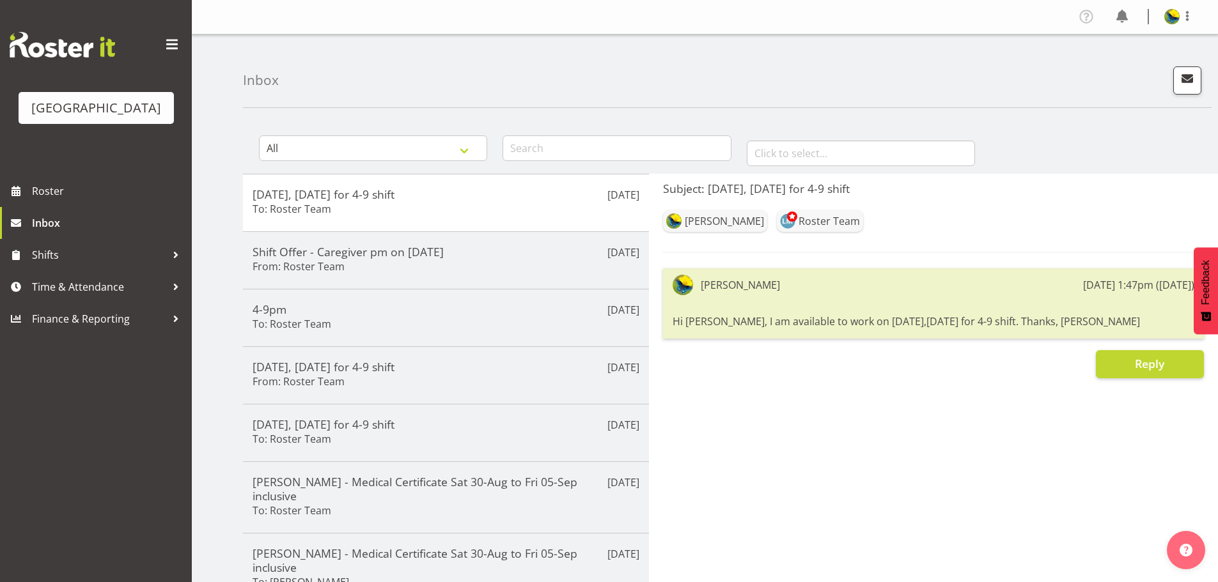 This screenshot has height=582, width=1218. I want to click on span: Inbox, so click(109, 223).